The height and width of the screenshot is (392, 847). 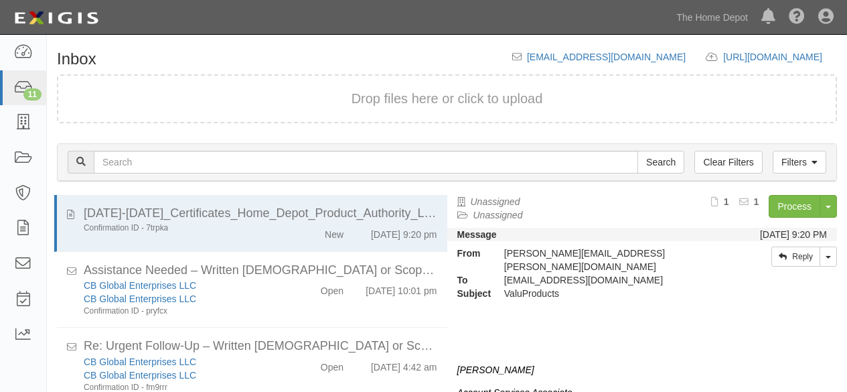 What do you see at coordinates (794, 206) in the screenshot?
I see `a: Process` at bounding box center [794, 206].